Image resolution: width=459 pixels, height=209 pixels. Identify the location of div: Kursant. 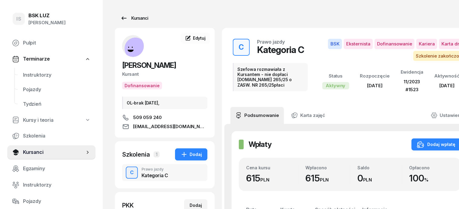
(165, 74).